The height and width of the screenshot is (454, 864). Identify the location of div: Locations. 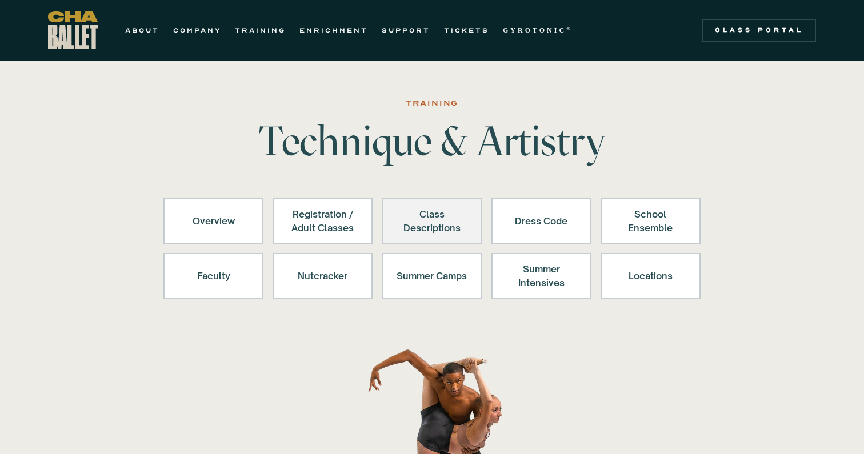
(650, 276).